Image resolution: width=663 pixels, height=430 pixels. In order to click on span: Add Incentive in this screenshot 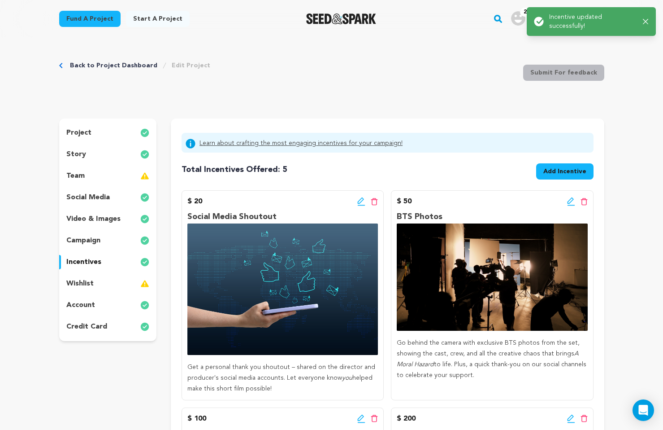, I will do `click(565, 171)`.